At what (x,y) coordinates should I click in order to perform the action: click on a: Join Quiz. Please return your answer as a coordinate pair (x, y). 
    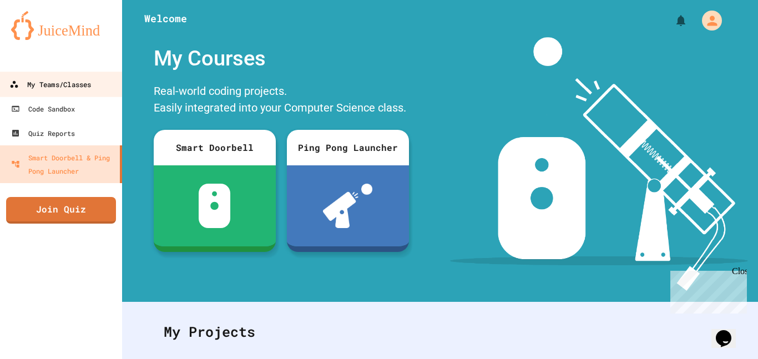
    Looking at the image, I should click on (61, 210).